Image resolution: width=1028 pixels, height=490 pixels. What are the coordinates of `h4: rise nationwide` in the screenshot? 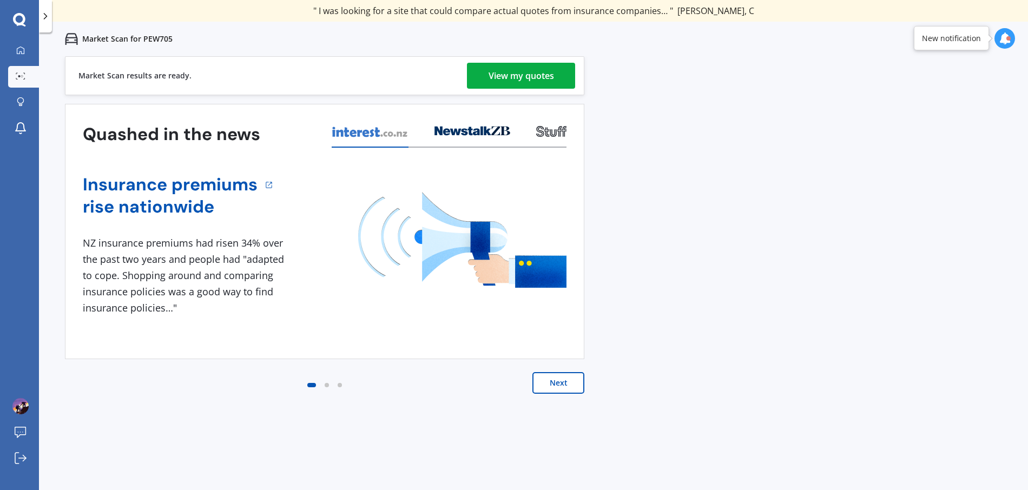 It's located at (170, 207).